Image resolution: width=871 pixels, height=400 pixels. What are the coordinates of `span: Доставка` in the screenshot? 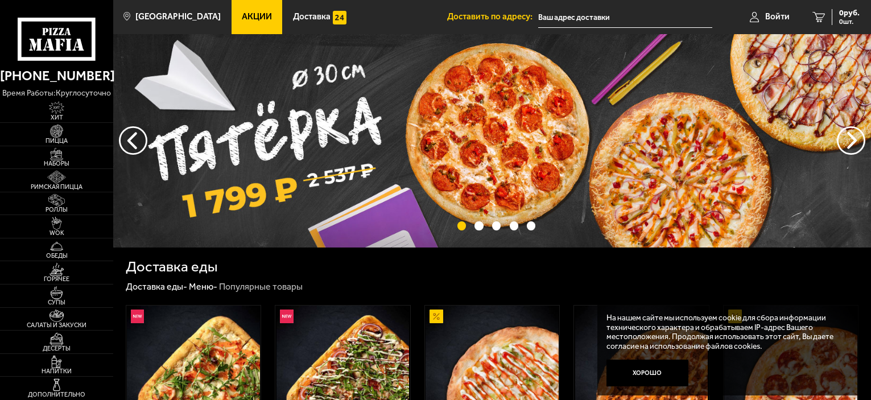 It's located at (312, 17).